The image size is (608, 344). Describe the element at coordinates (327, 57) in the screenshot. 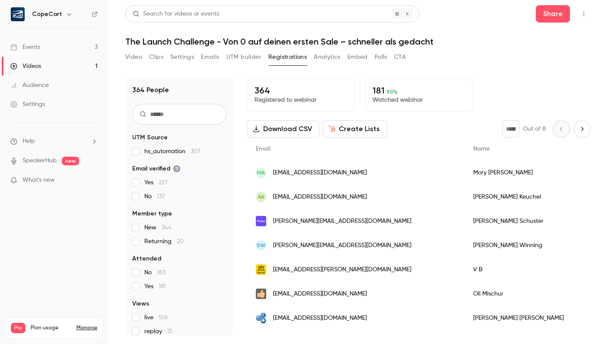

I see `button: Analytics` at that location.